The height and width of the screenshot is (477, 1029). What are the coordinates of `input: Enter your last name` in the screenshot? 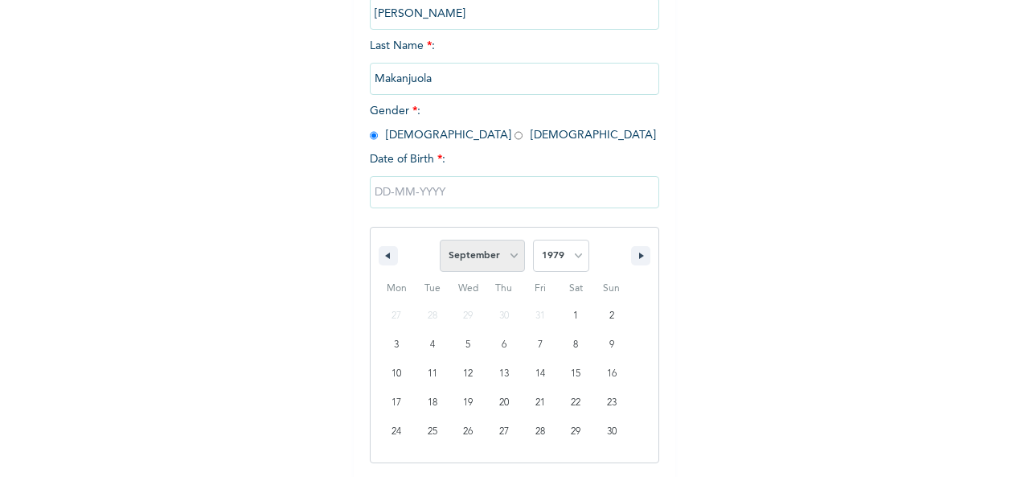 It's located at (514, 79).